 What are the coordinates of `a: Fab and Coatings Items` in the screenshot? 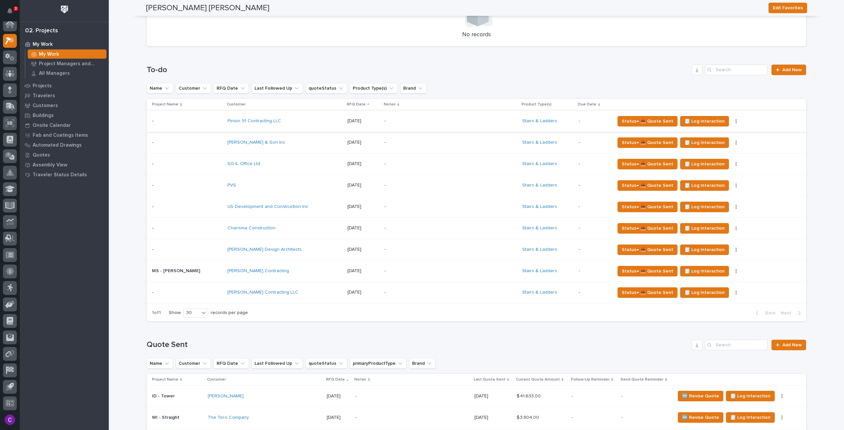 It's located at (64, 135).